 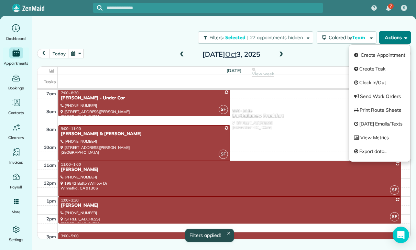 What do you see at coordinates (50, 147) in the screenshot?
I see `span: 10am` at bounding box center [50, 147].